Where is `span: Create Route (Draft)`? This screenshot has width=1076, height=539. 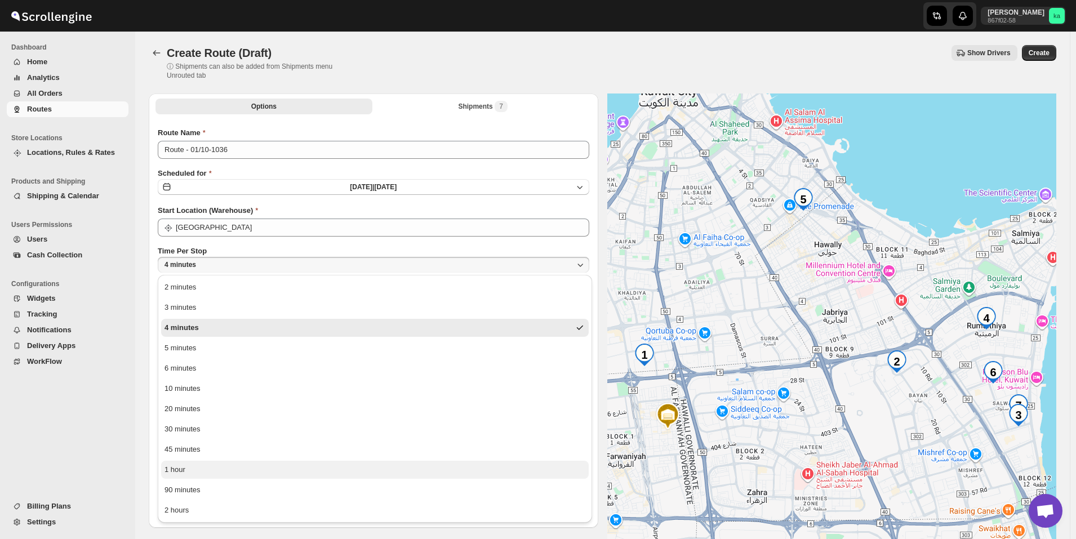
span: Create Route (Draft) is located at coordinates (219, 53).